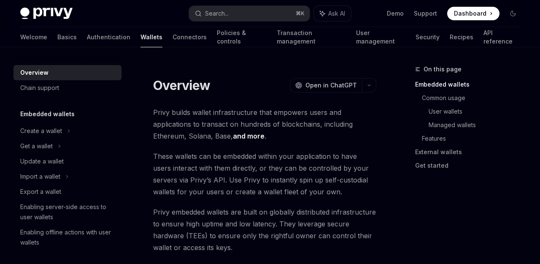 The width and height of the screenshot is (540, 264). Describe the element at coordinates (217, 13) in the screenshot. I see `div: Search...` at that location.